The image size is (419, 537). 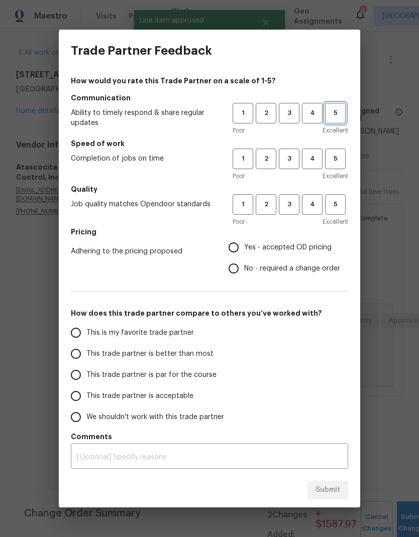 I want to click on h5: Quality, so click(x=209, y=189).